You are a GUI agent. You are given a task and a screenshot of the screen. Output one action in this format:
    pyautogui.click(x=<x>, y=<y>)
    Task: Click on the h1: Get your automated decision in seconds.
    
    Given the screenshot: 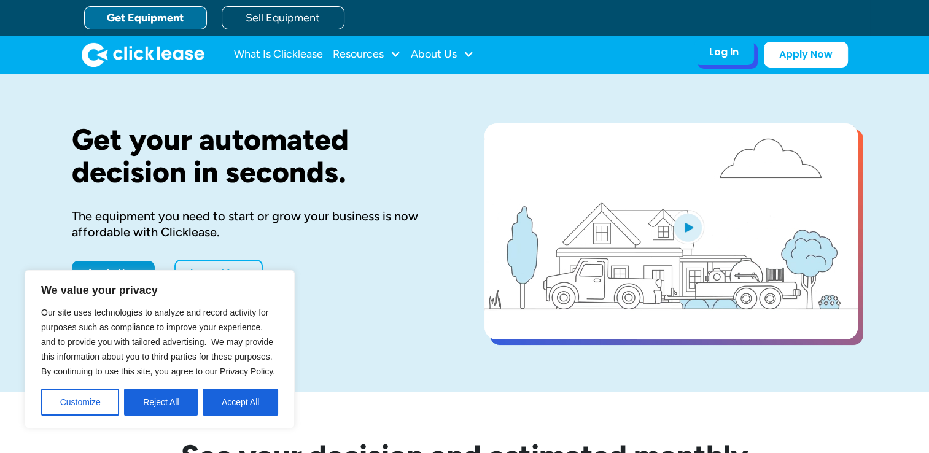 What is the action you would take?
    pyautogui.click(x=258, y=156)
    